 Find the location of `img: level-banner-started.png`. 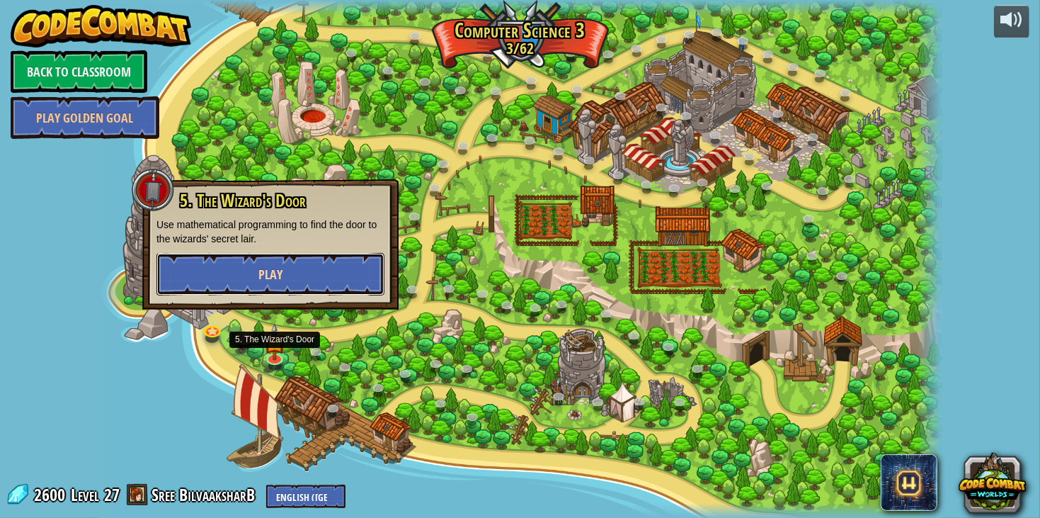

img: level-banner-started.png is located at coordinates (275, 342).